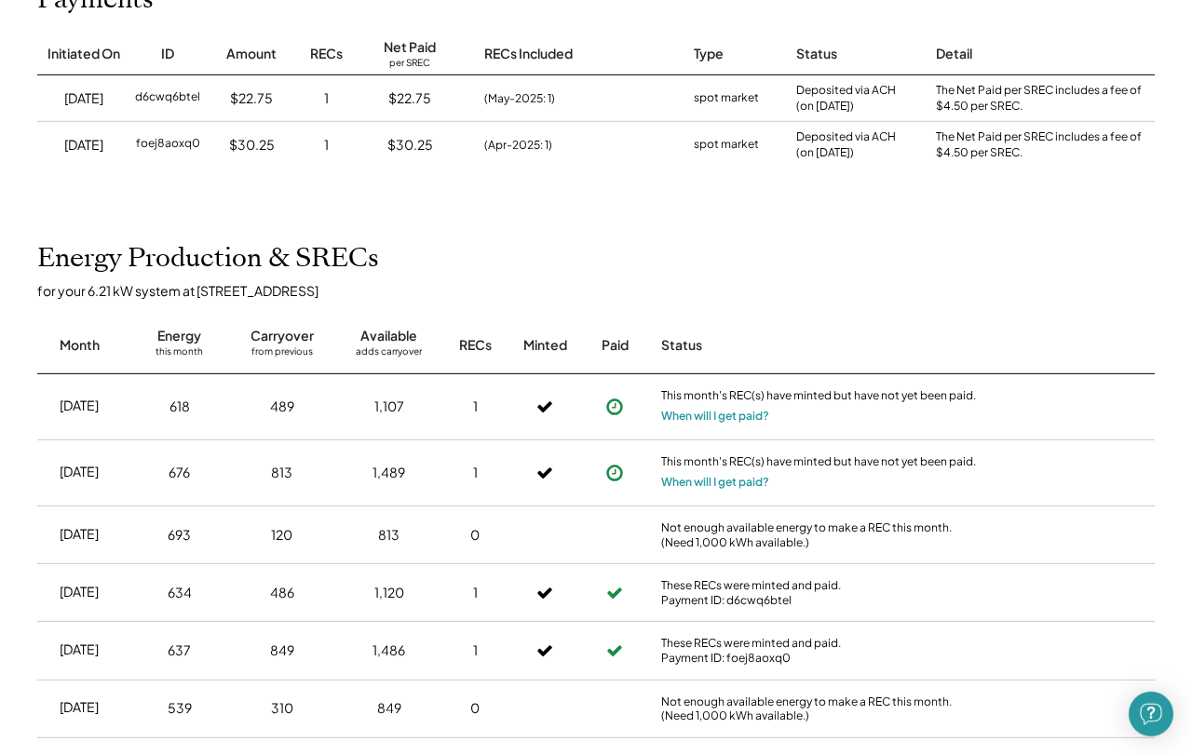  Describe the element at coordinates (819, 650) in the screenshot. I see `div: These RECs were minted and paid. Payment ID: foej8aoxq0` at that location.